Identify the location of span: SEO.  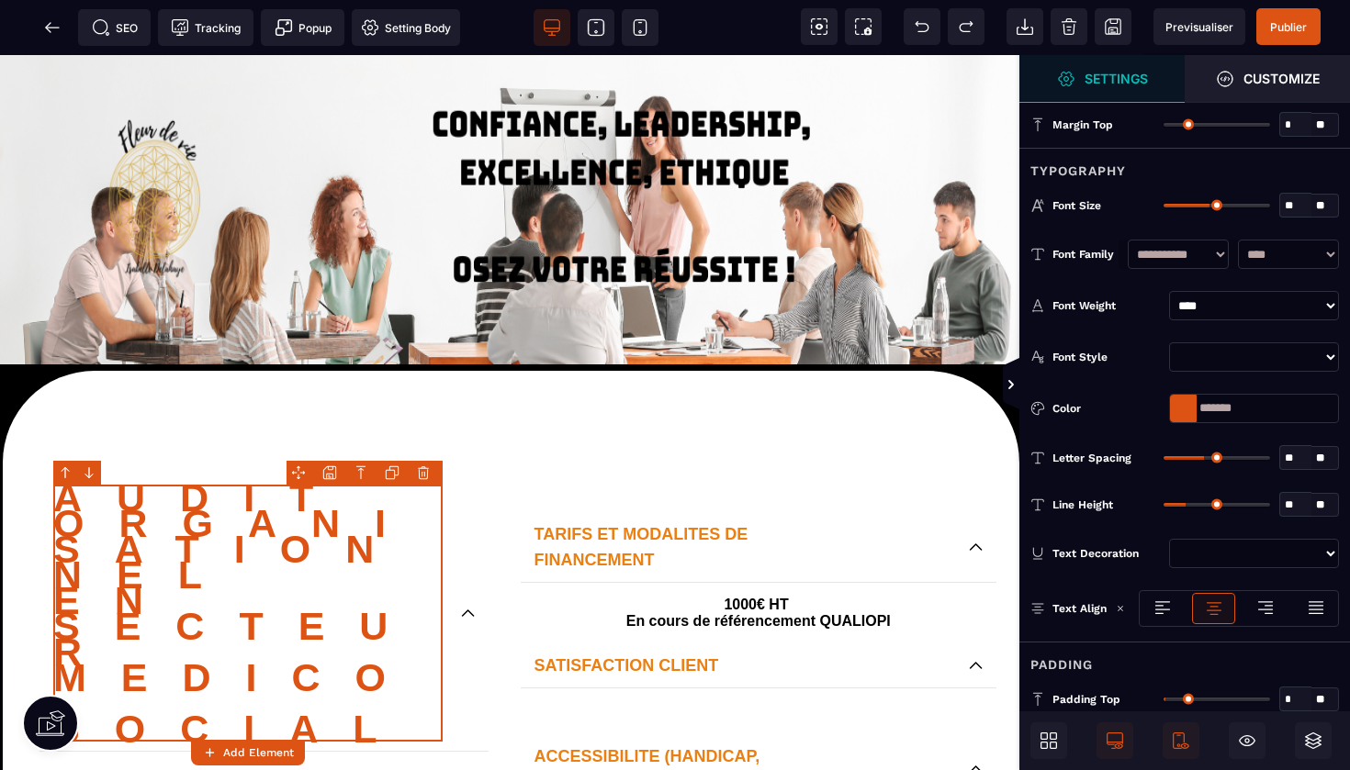
(115, 28).